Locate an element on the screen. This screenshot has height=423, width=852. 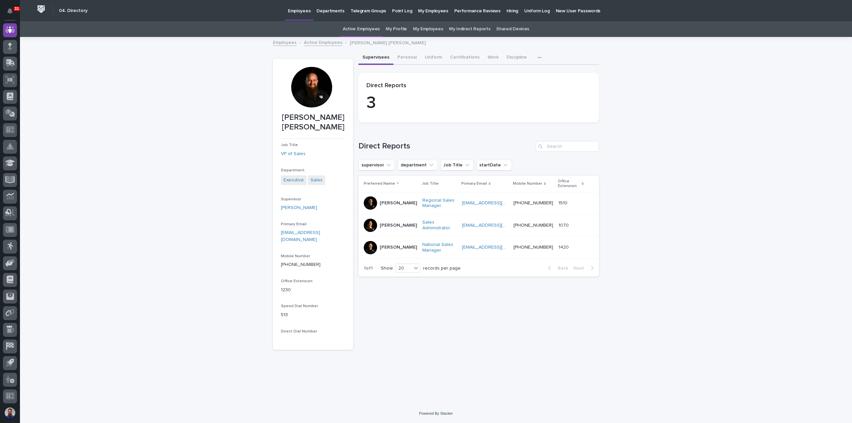
p: Primary Email is located at coordinates (474, 184).